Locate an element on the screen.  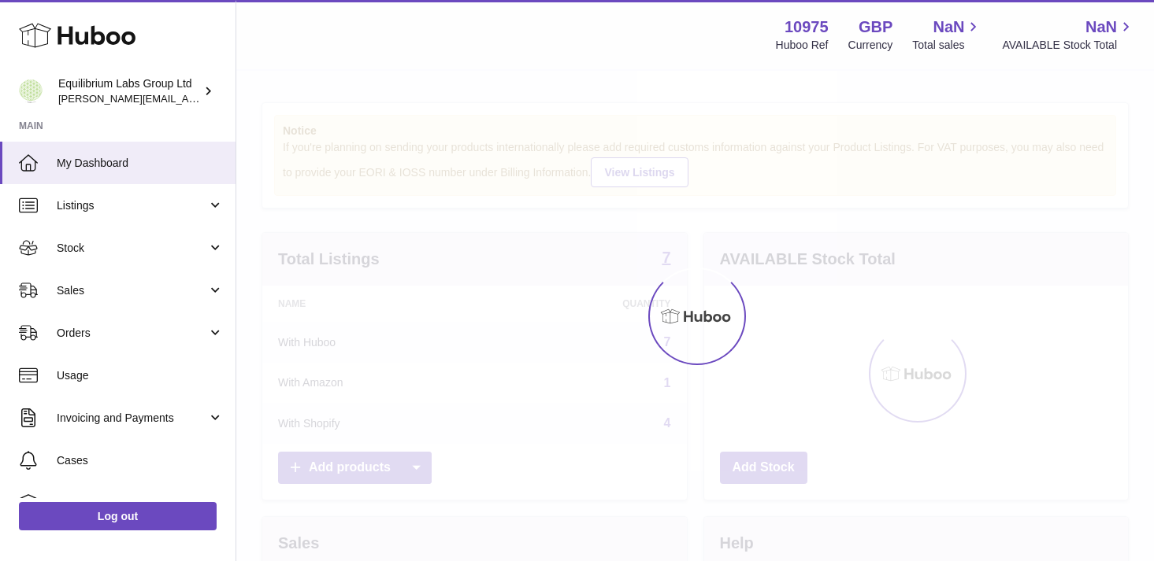
span: Invoicing and Payments is located at coordinates (132, 418).